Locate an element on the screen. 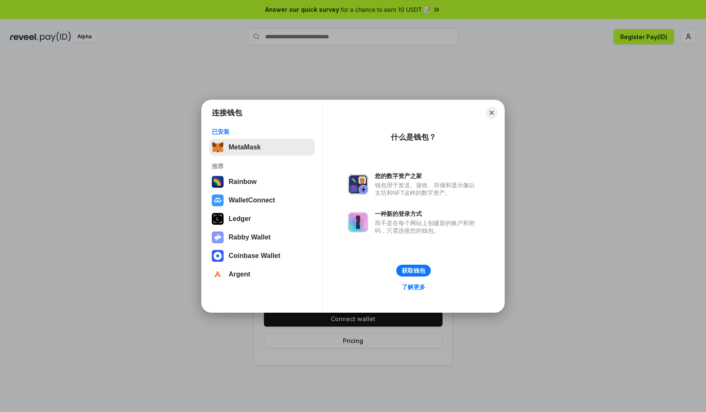 This screenshot has width=706, height=412. div: 什么是钱包？ is located at coordinates (414, 137).